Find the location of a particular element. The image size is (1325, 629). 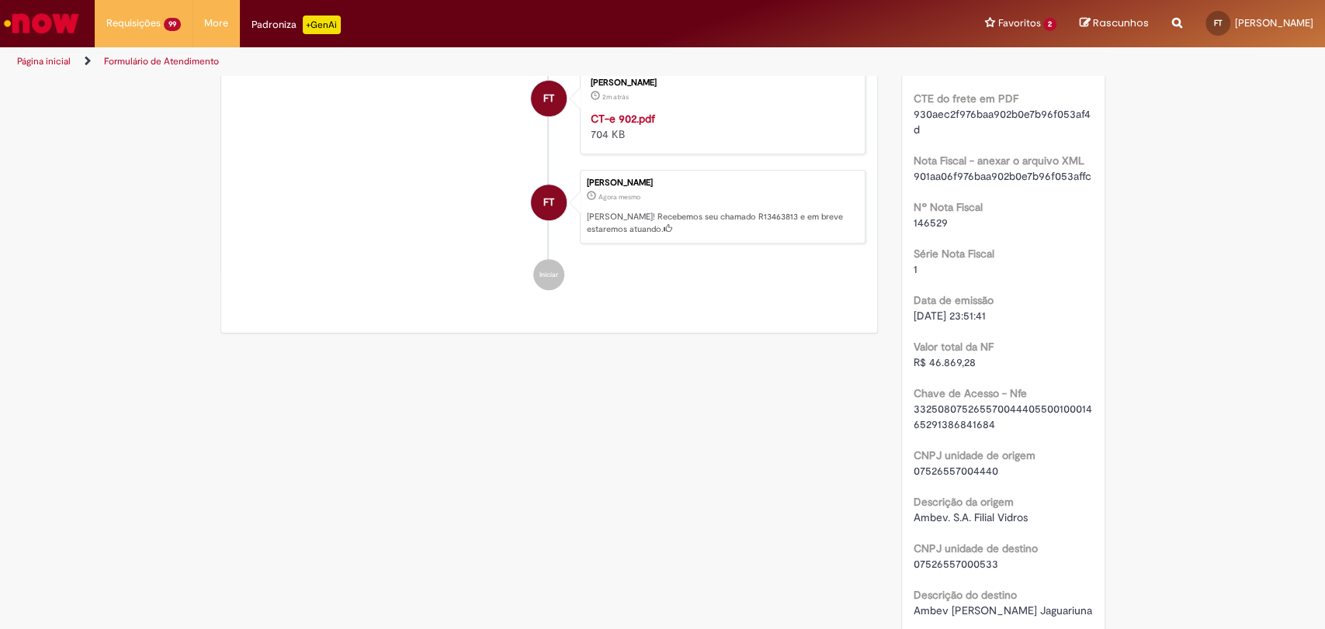

time: 29/08/2025 17:33:53 is located at coordinates (619, 197).